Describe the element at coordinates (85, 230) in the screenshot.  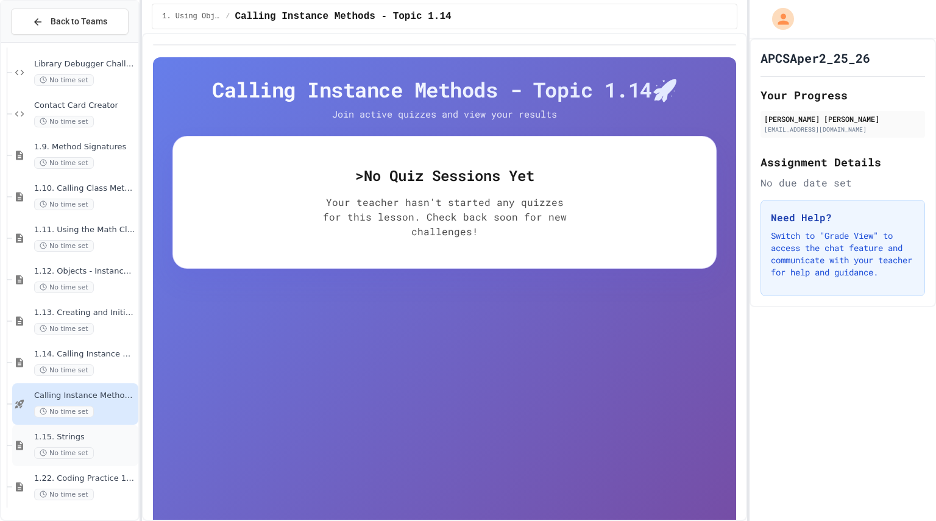
I see `span: 1.11. Using the Math Class` at that location.